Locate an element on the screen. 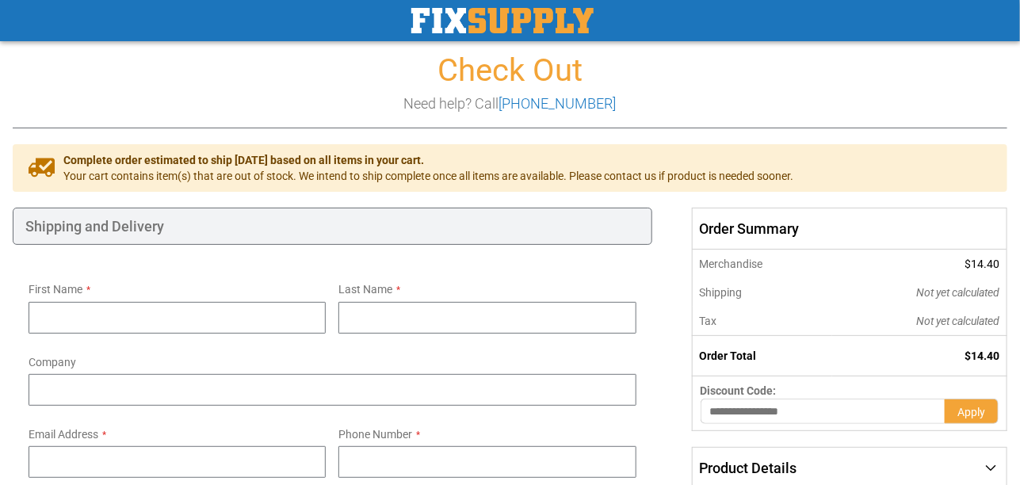 This screenshot has height=485, width=1020. span: Your cart contains item(s) that are out of stock. We intend to ship complete once all items are a... is located at coordinates (428, 176).